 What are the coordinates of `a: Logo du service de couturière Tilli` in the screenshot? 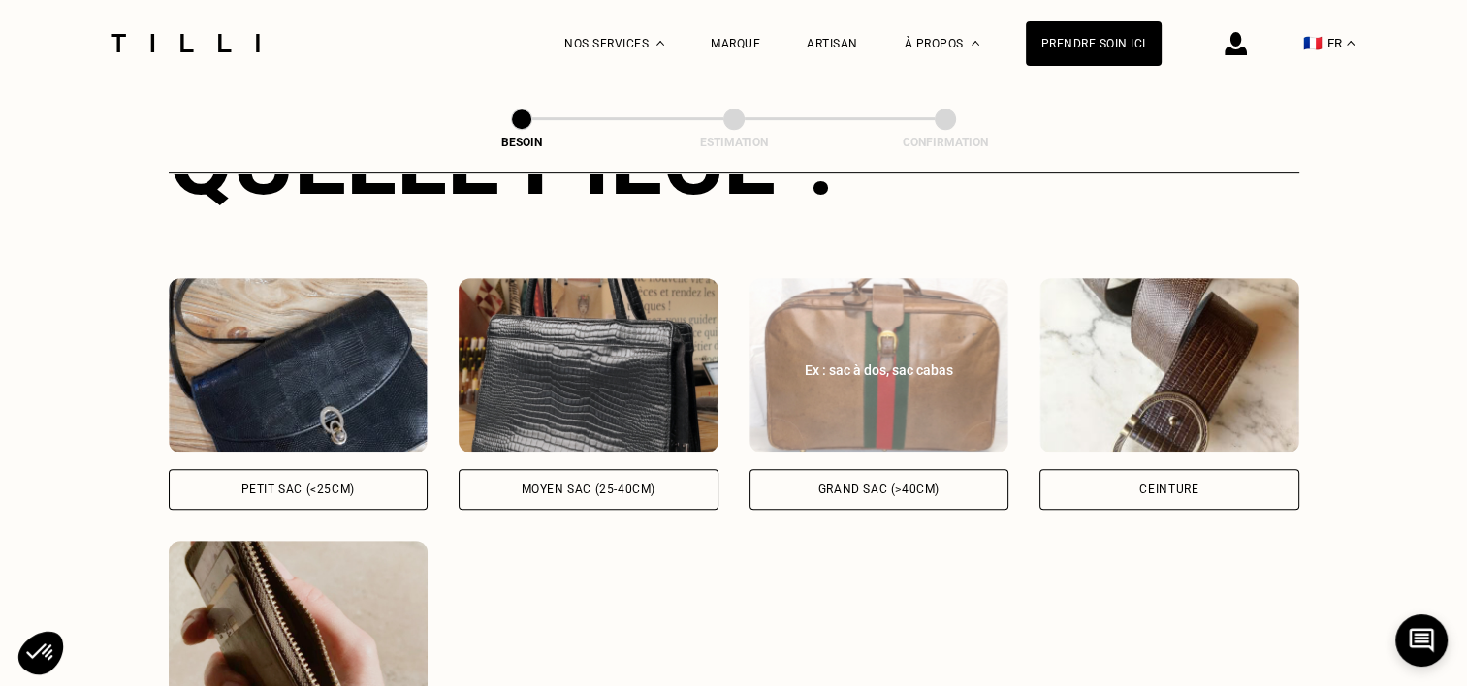 It's located at (185, 43).